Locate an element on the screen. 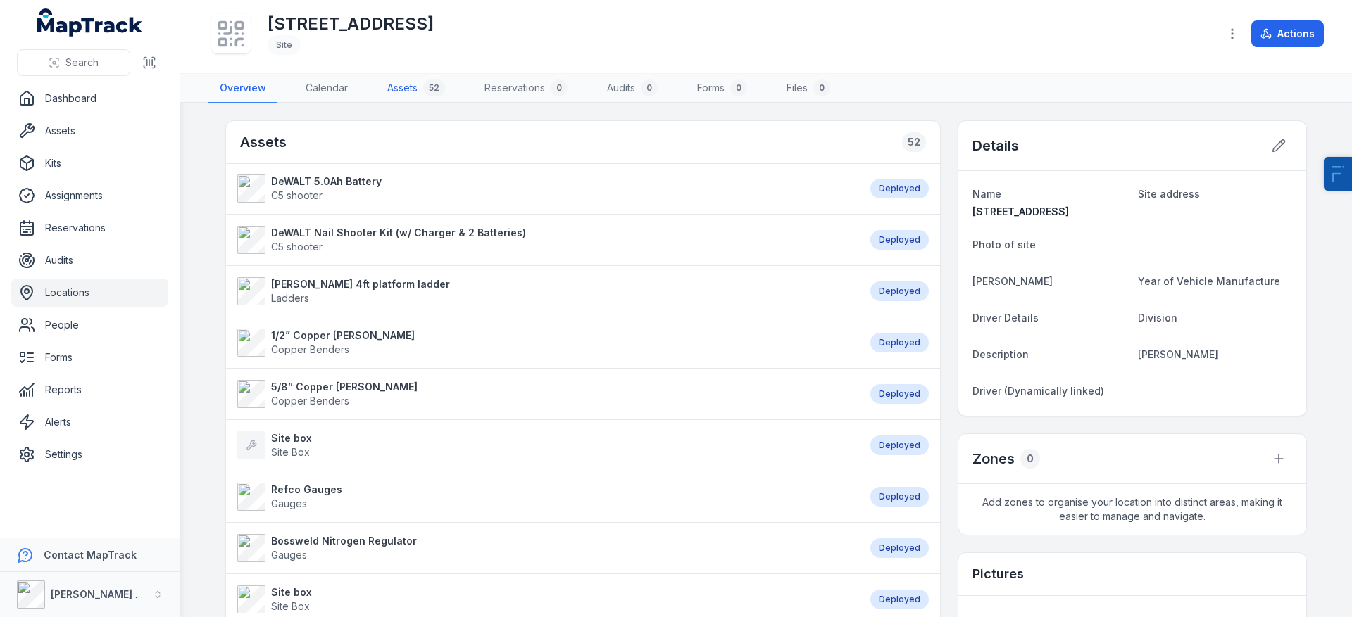 The height and width of the screenshot is (617, 1352). span: Add zones to organise your location into distinct areas, making it easier to manage and navigate. is located at coordinates (1132, 510).